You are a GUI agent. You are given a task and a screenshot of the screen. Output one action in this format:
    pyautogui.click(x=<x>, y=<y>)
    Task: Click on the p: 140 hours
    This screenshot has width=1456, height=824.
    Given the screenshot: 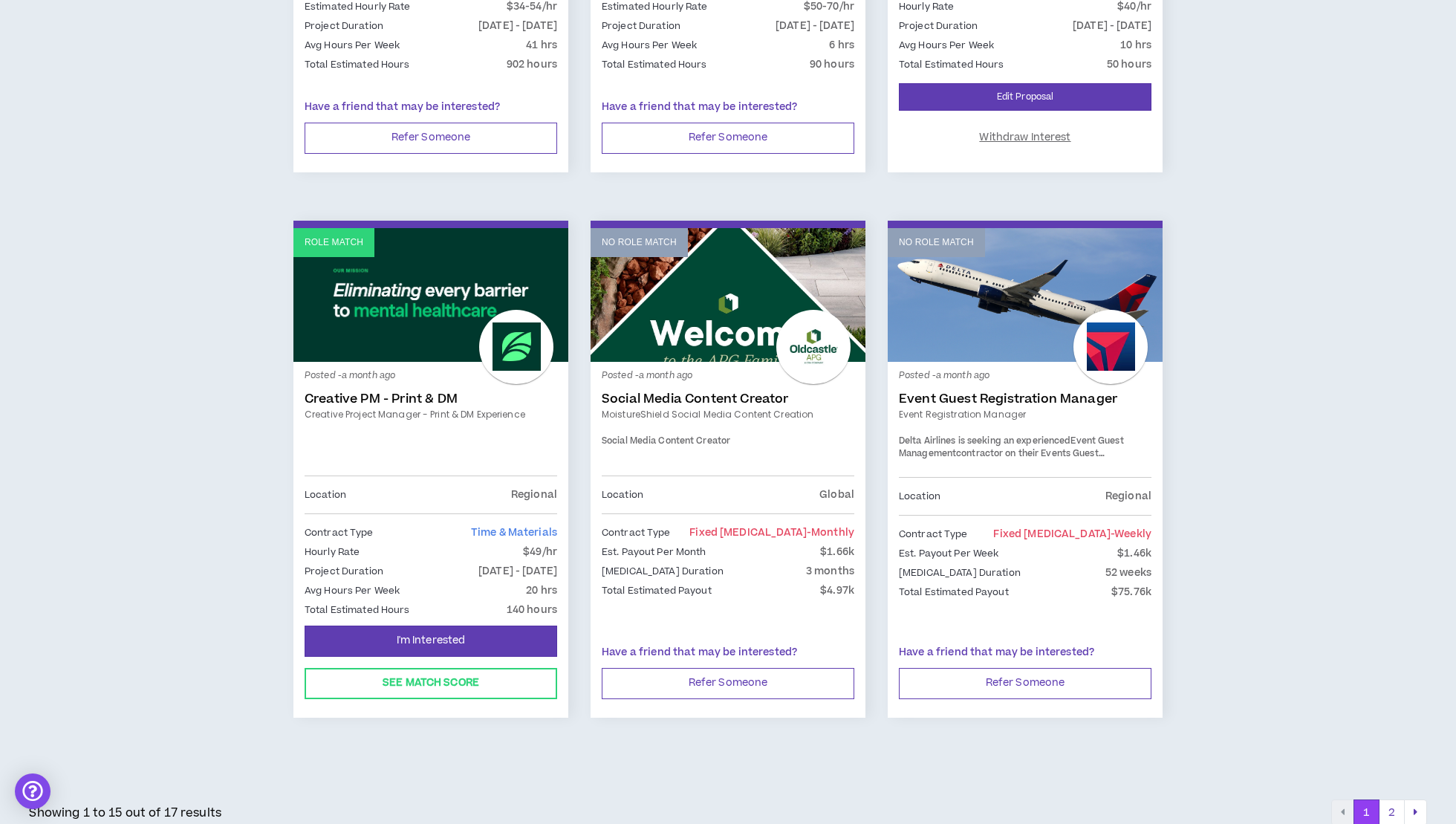 What is the action you would take?
    pyautogui.click(x=532, y=610)
    